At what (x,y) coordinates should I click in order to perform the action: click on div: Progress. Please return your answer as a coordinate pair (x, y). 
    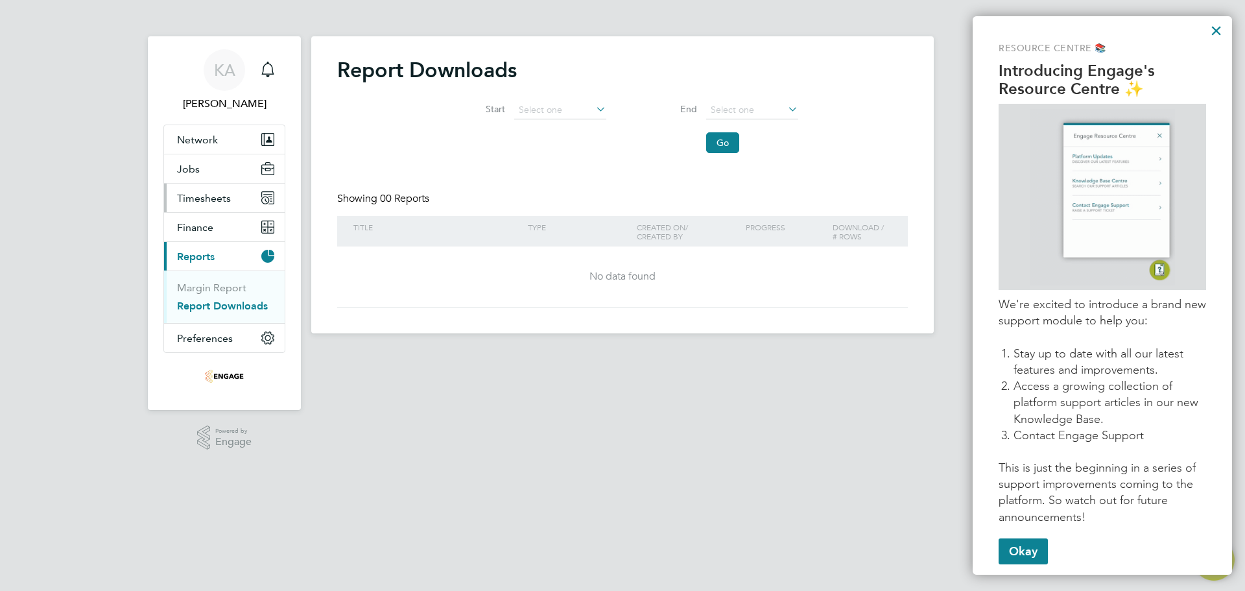
    Looking at the image, I should click on (786, 227).